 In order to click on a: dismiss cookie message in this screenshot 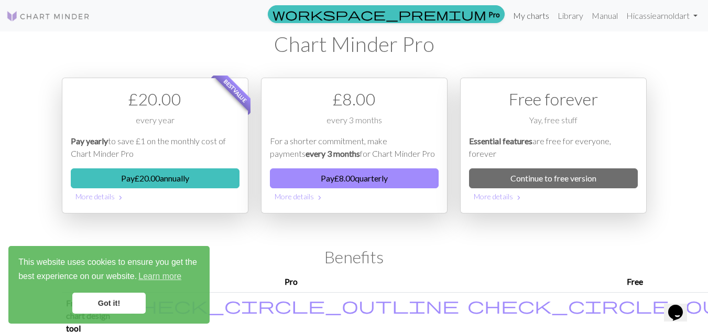, I will do `click(109, 303)`.